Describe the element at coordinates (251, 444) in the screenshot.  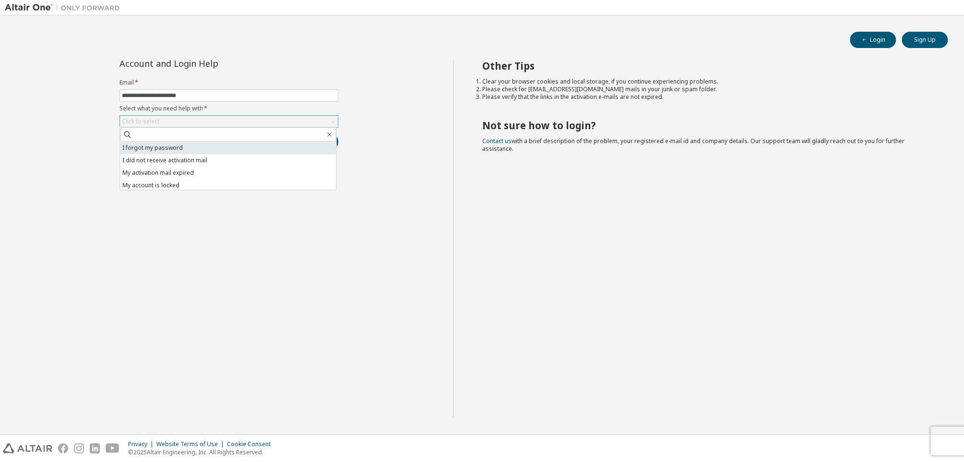
I see `div: Cookie Consent` at that location.